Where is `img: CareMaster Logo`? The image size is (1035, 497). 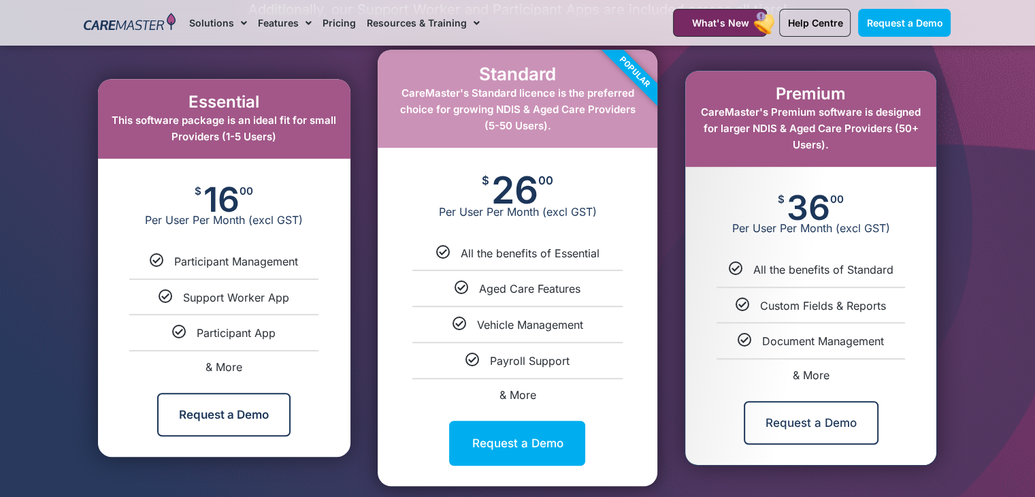 img: CareMaster Logo is located at coordinates (129, 23).